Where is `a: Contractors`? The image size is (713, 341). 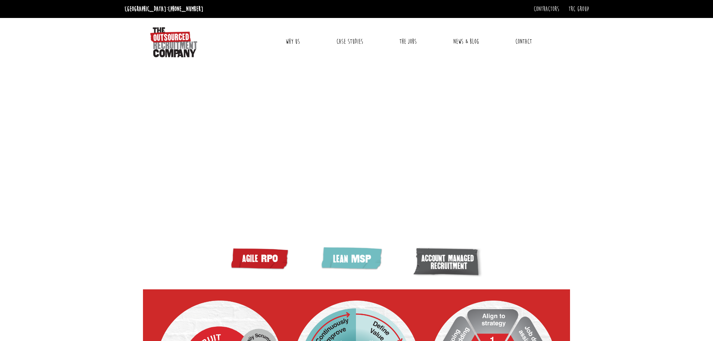 a: Contractors is located at coordinates (547, 9).